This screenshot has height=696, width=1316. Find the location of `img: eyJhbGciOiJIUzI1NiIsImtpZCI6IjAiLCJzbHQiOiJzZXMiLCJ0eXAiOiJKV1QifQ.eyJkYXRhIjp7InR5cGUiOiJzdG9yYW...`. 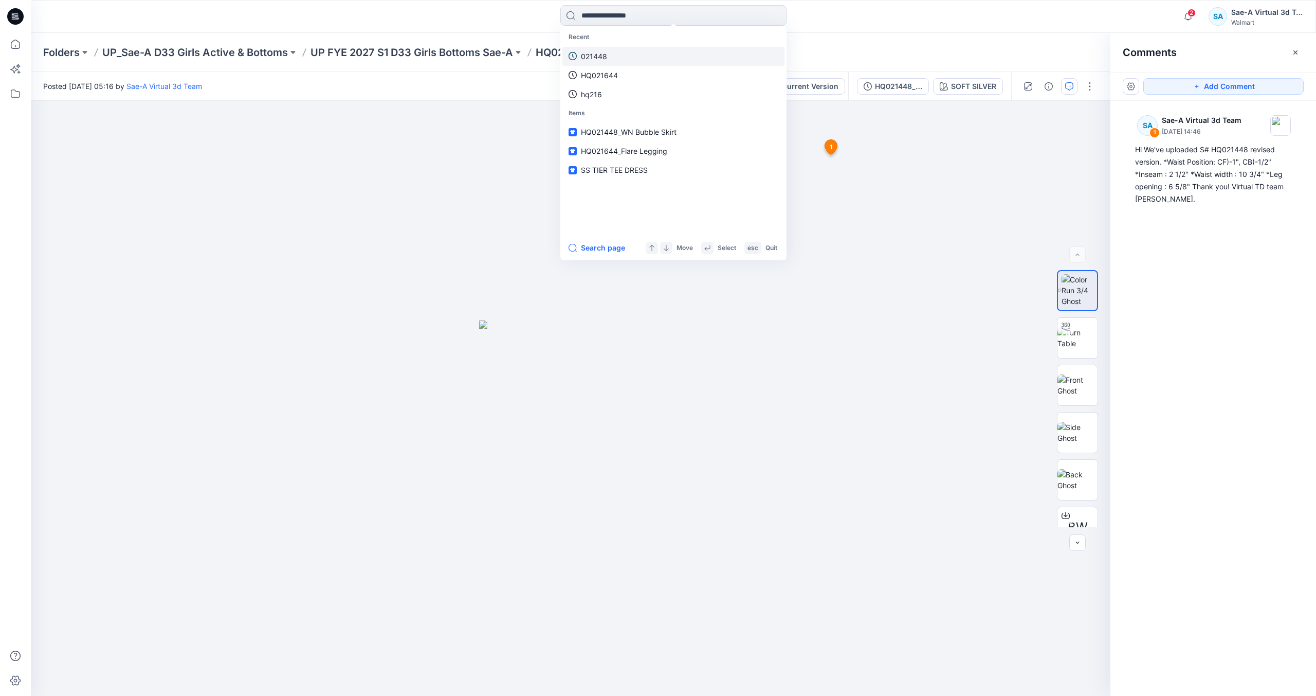

img: eyJhbGciOiJIUzI1NiIsImtpZCI6IjAiLCJzbHQiOiJzZXMiLCJ0eXAiOiJKV1QifQ.eyJkYXRhIjp7InR5cGUiOiJzdG9yYW... is located at coordinates (571, 508).